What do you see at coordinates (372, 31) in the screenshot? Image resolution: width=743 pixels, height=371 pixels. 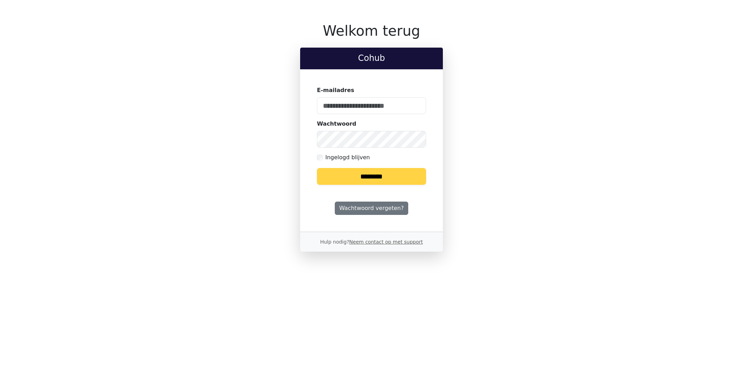 I see `h1: Welkom terug` at bounding box center [372, 31].